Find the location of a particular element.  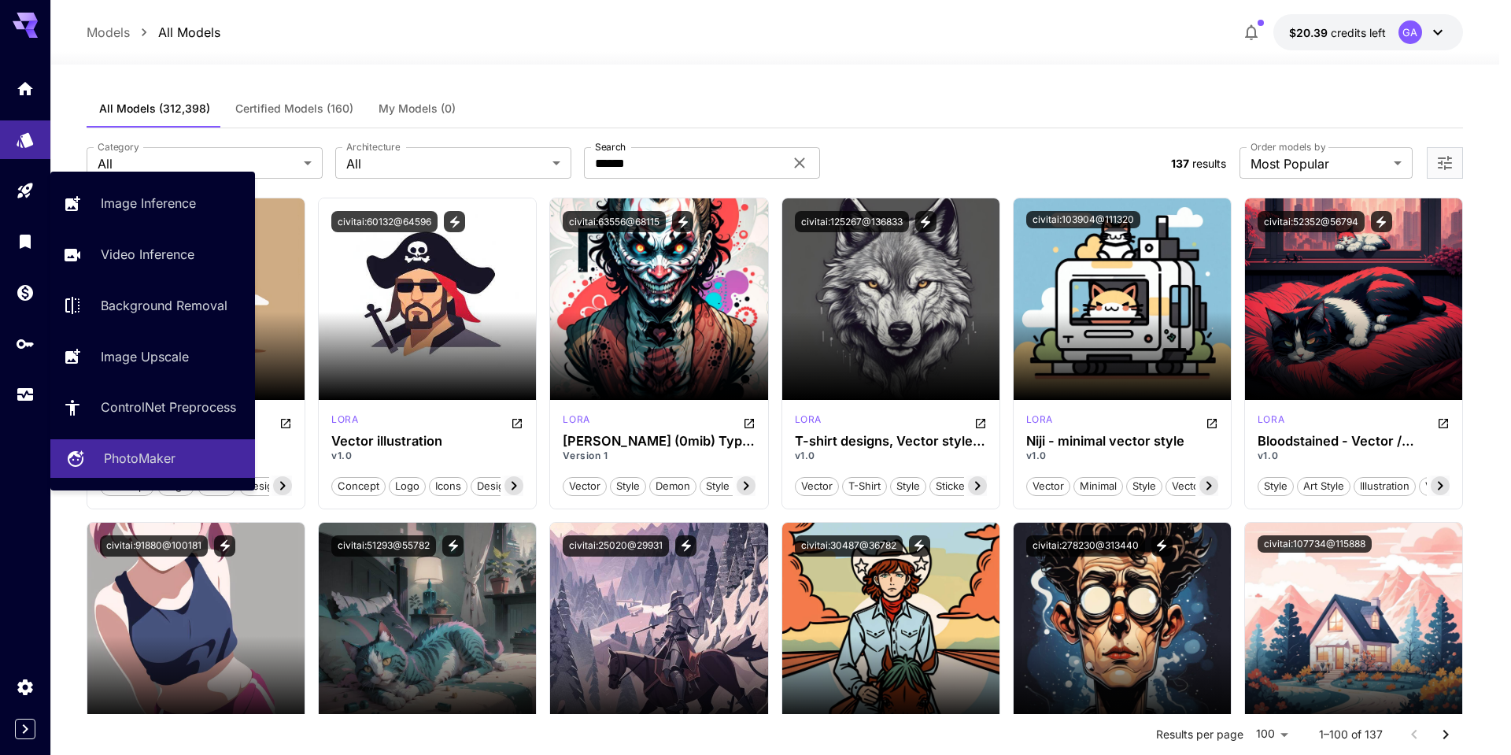

button: $20.3911 is located at coordinates (1367, 32).